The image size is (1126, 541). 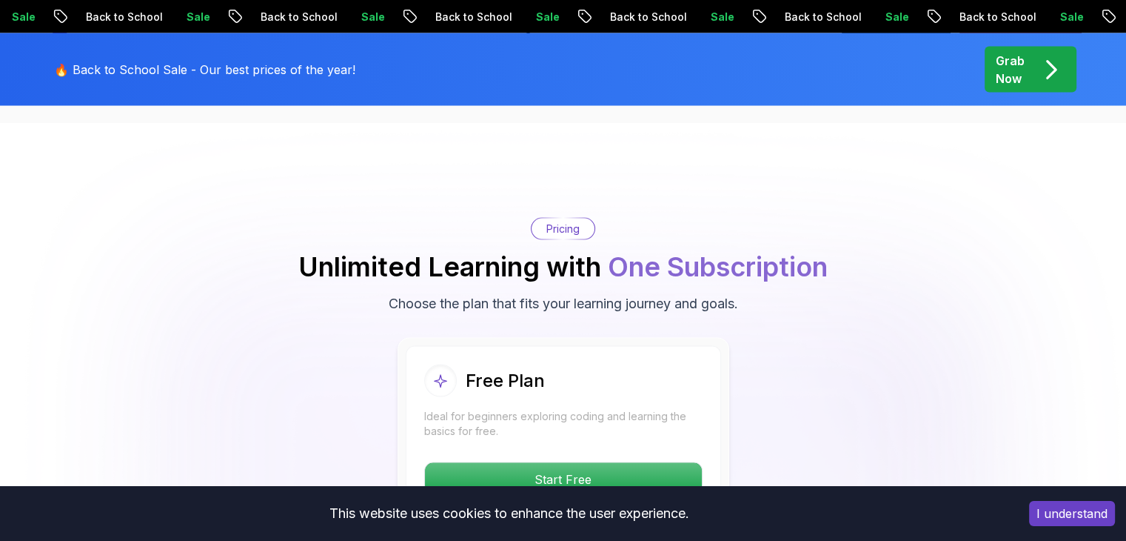 I want to click on p: Choose the plan that fits your learning journey and goals., so click(x=564, y=304).